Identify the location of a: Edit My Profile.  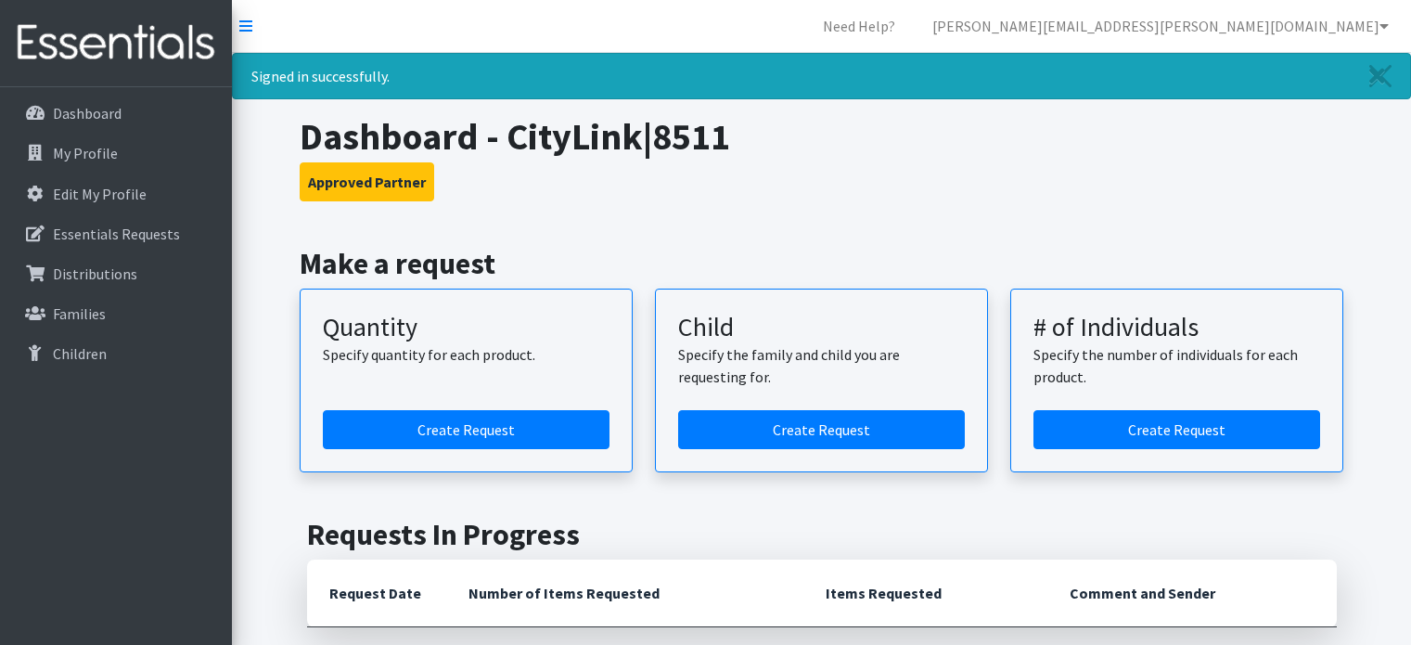
(116, 194).